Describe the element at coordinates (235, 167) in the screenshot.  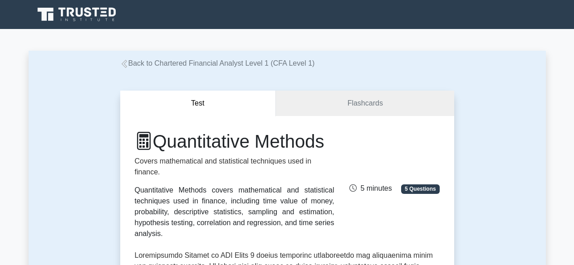
I see `p: Covers mathematical and statistical techniques used in finance.` at that location.